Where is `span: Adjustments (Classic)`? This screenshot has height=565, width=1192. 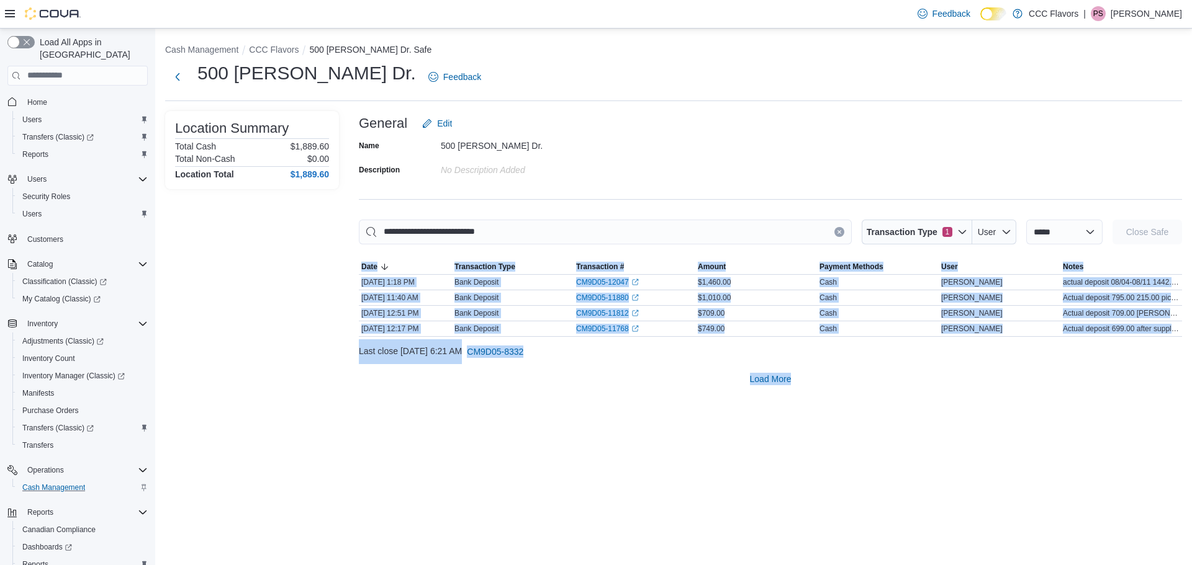
span: Adjustments (Classic) is located at coordinates (63, 341).